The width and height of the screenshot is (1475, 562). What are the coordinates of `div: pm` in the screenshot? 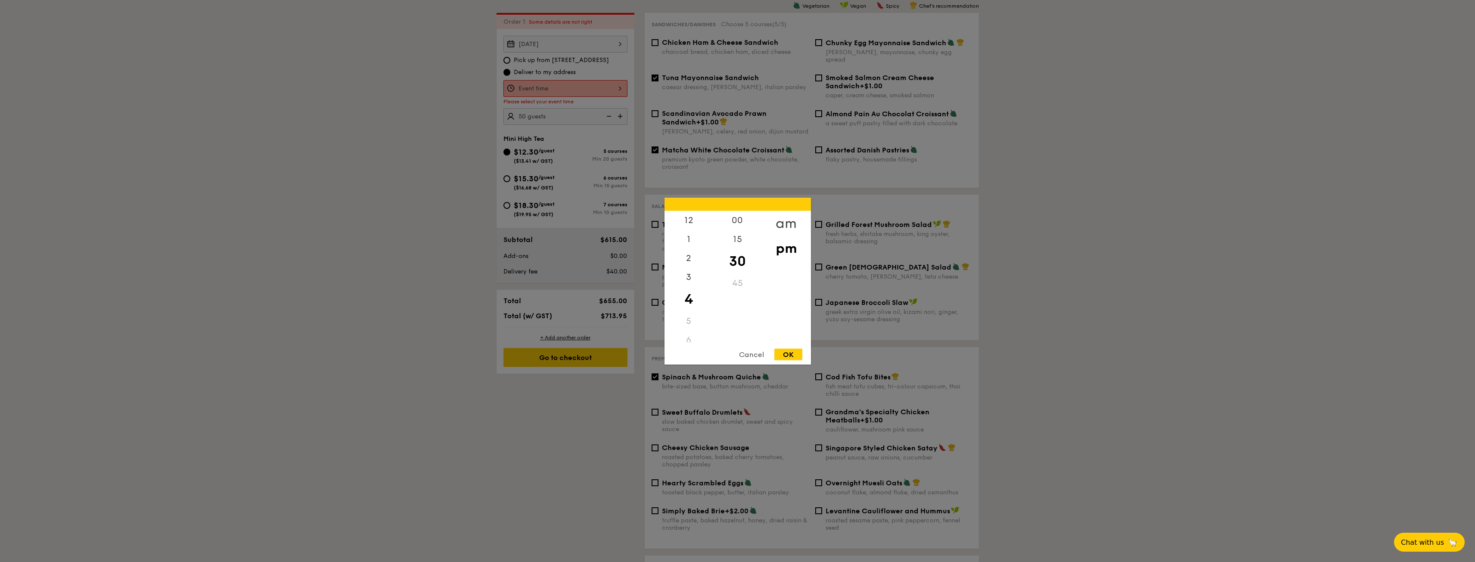 It's located at (786, 248).